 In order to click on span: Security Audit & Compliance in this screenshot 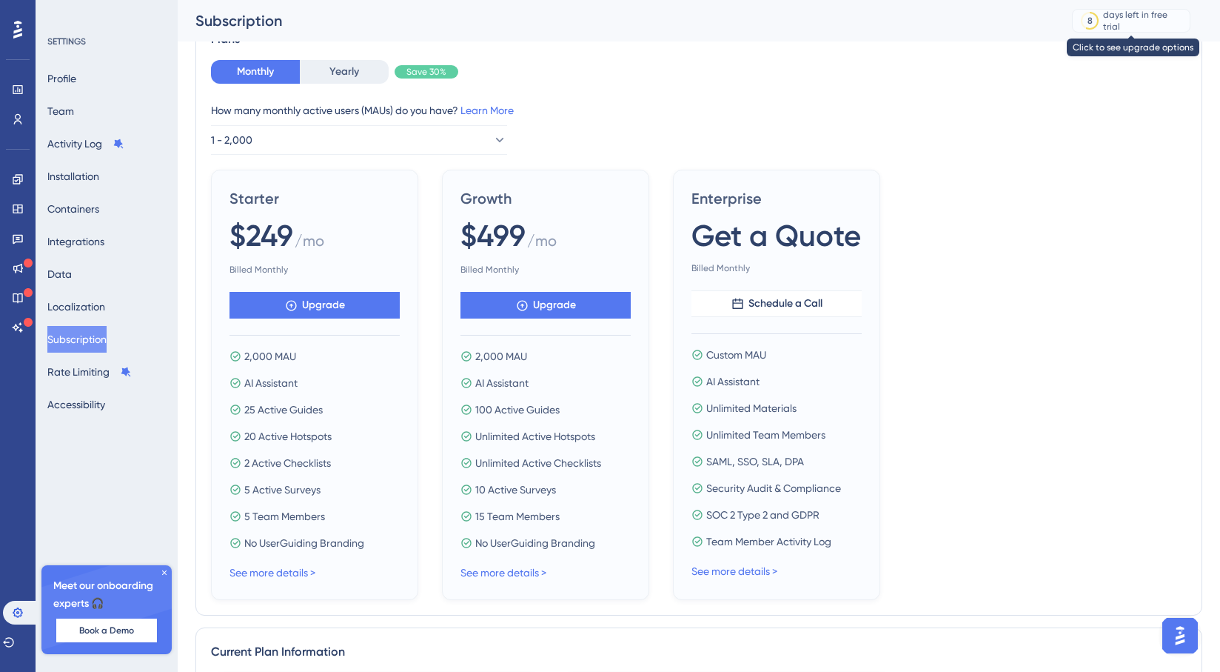, I will do `click(774, 488)`.